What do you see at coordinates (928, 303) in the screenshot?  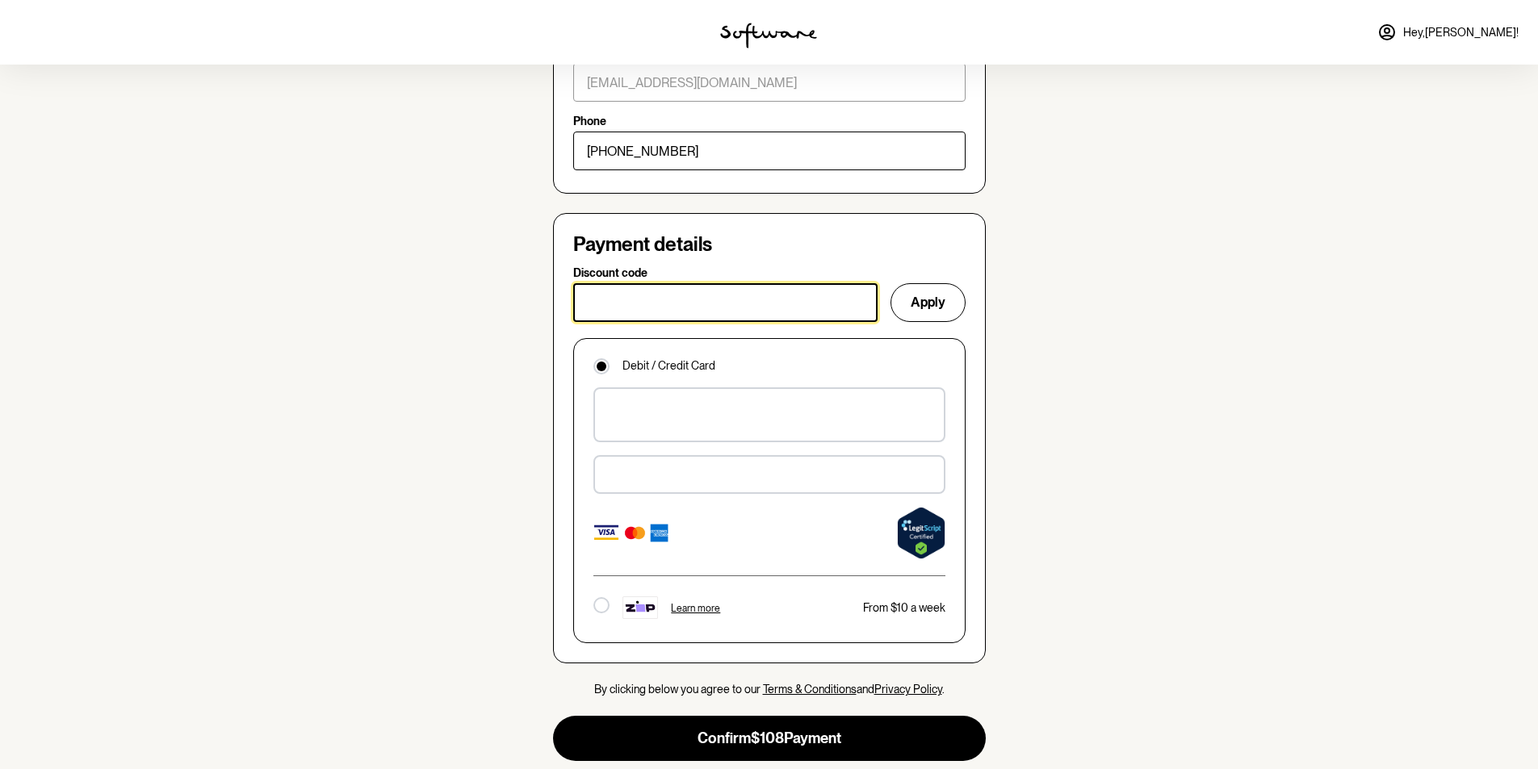 I see `button: Apply` at bounding box center [928, 303].